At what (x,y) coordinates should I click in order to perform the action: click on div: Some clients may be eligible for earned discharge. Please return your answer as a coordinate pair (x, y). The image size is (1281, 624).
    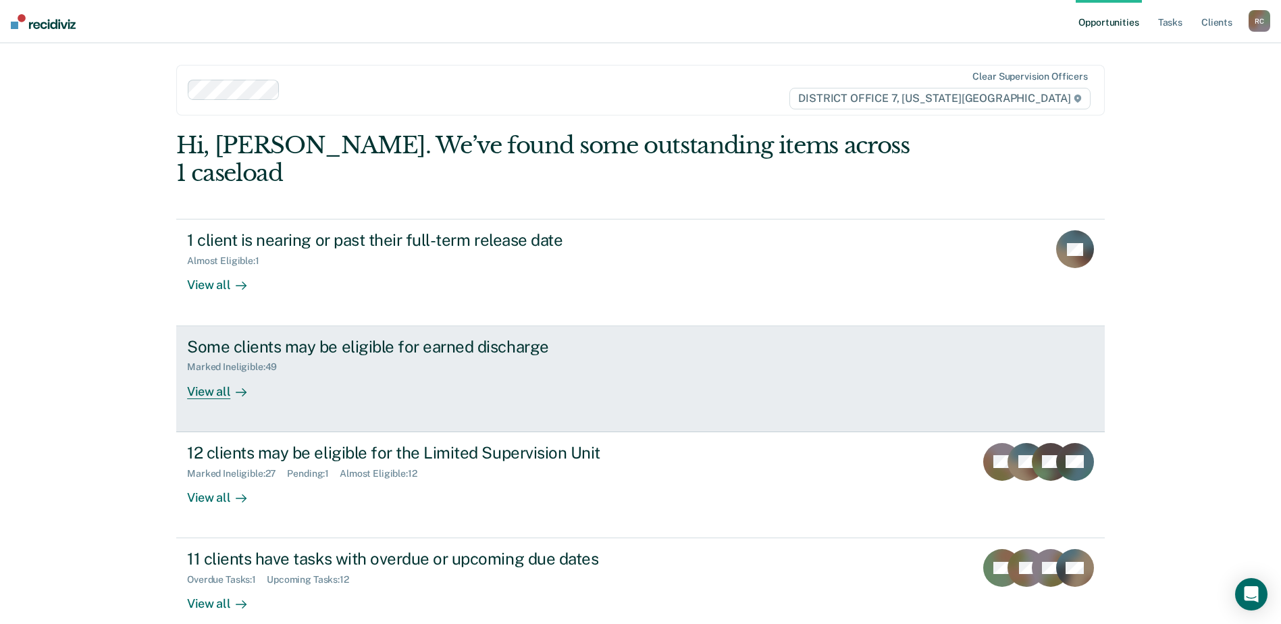
    Looking at the image, I should click on (424, 346).